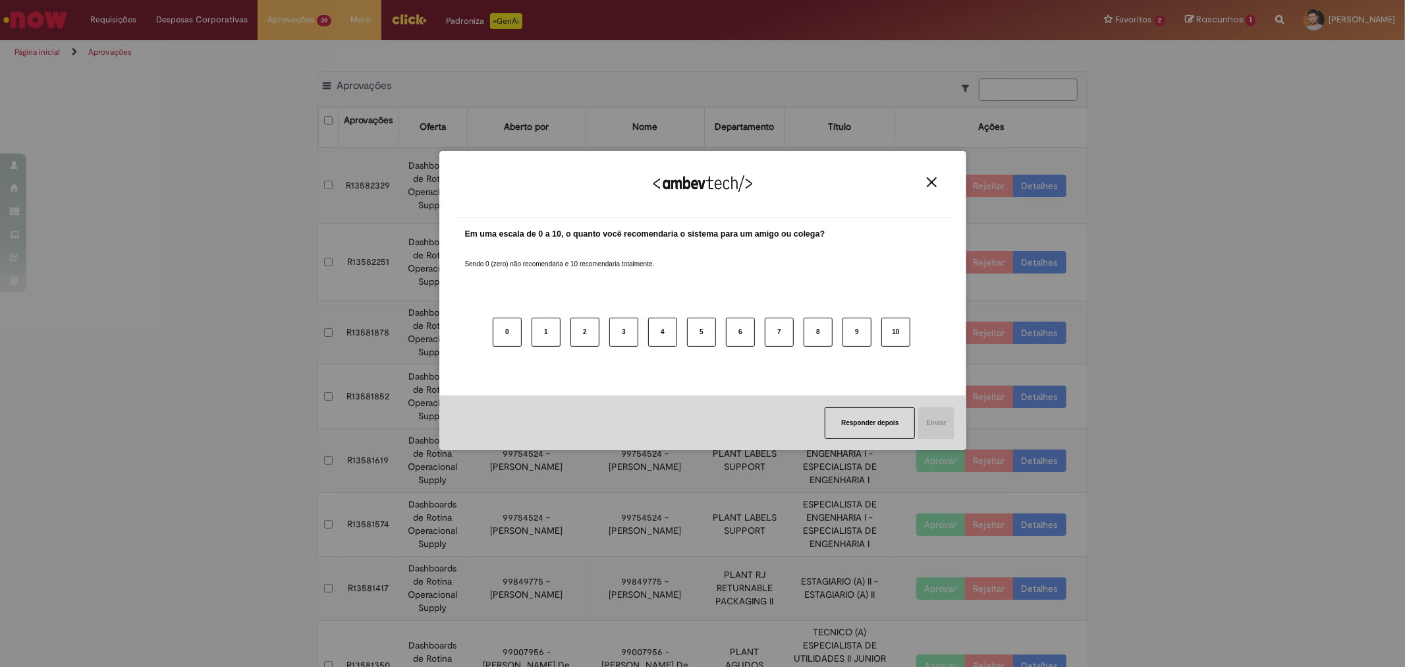 The height and width of the screenshot is (667, 1405). What do you see at coordinates (740, 332) in the screenshot?
I see `button: 6` at bounding box center [740, 332].